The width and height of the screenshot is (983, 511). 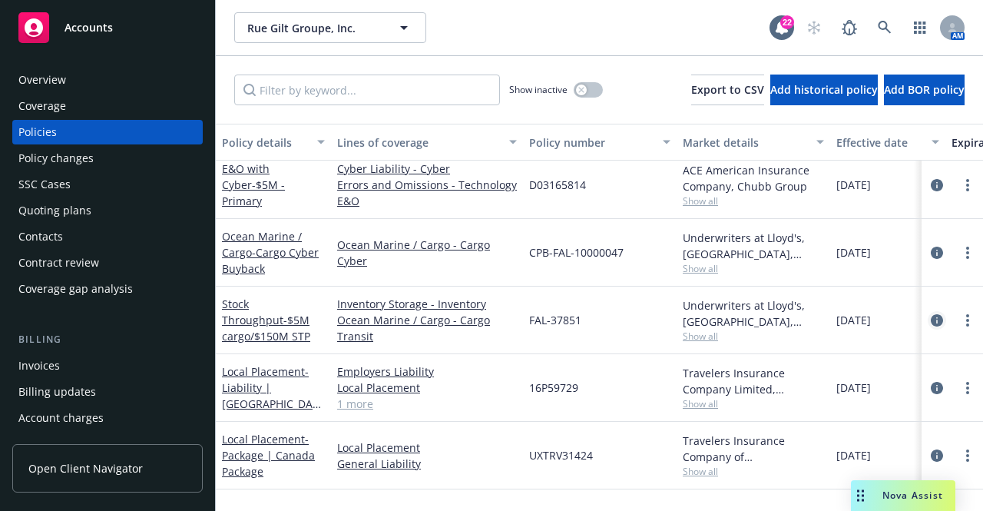 What do you see at coordinates (538, 89) in the screenshot?
I see `span: Show inactive` at bounding box center [538, 89].